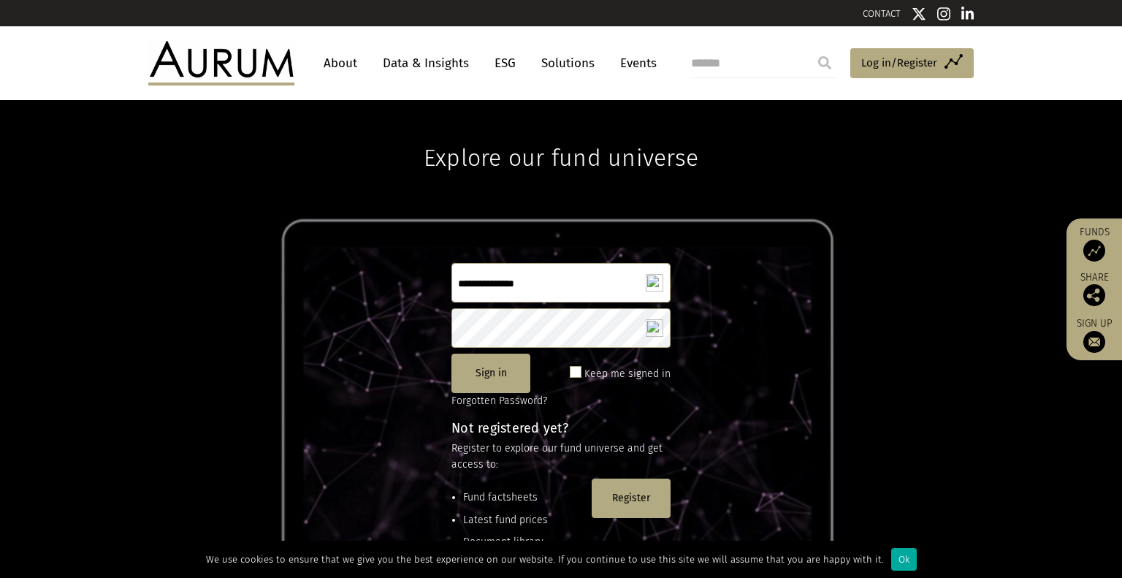 This screenshot has width=1122, height=578. Describe the element at coordinates (426, 63) in the screenshot. I see `a: Data & Insights` at that location.